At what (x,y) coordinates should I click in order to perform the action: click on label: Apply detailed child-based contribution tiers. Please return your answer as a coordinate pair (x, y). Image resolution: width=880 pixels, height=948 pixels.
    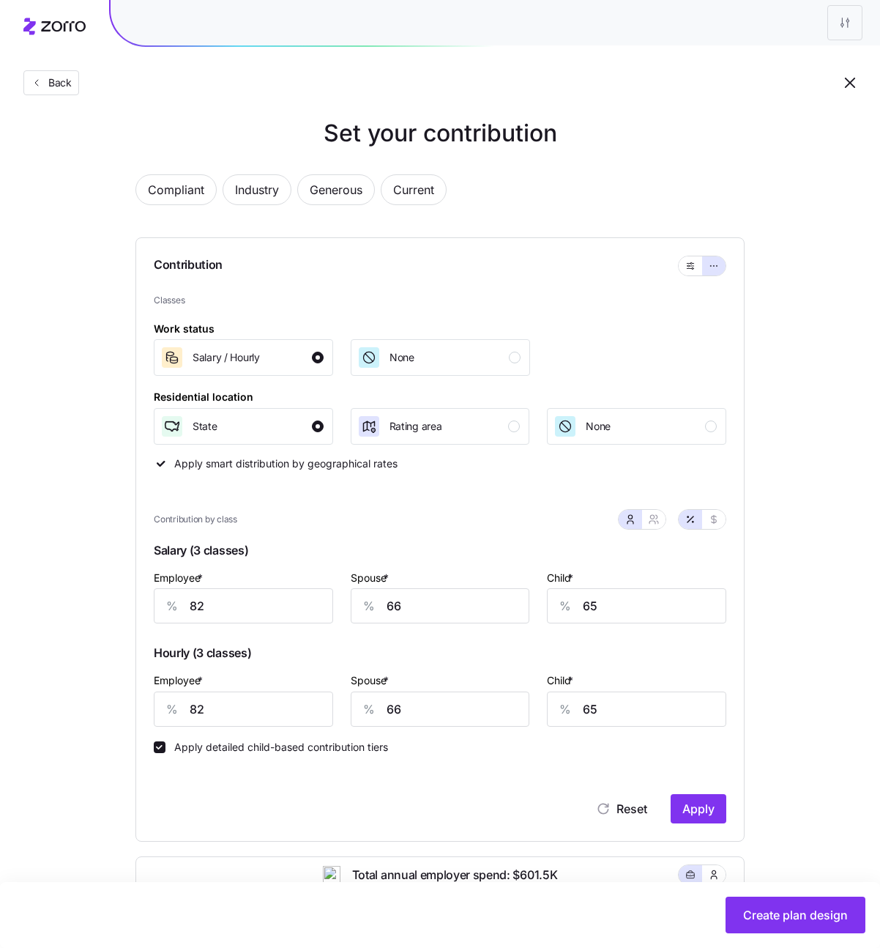
    Looking at the image, I should click on (277, 747).